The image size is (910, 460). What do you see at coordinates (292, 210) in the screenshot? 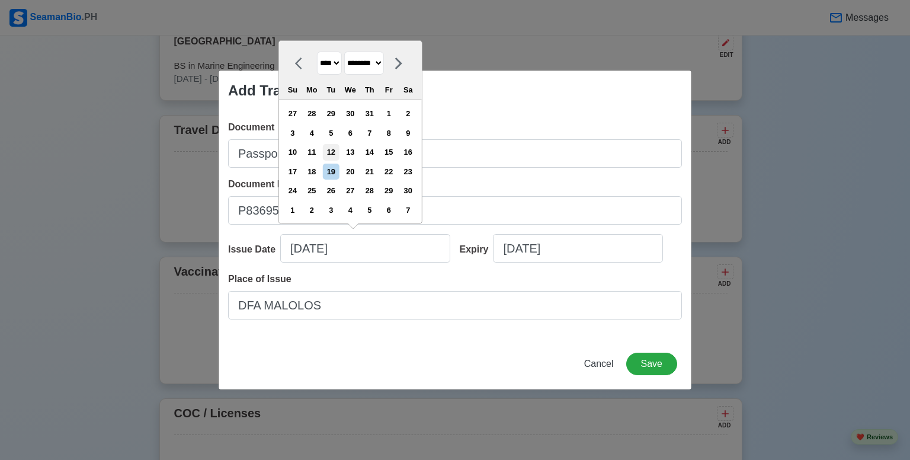
I see `div: Choose Sunday, December 1st, 2024` at bounding box center [292, 210].